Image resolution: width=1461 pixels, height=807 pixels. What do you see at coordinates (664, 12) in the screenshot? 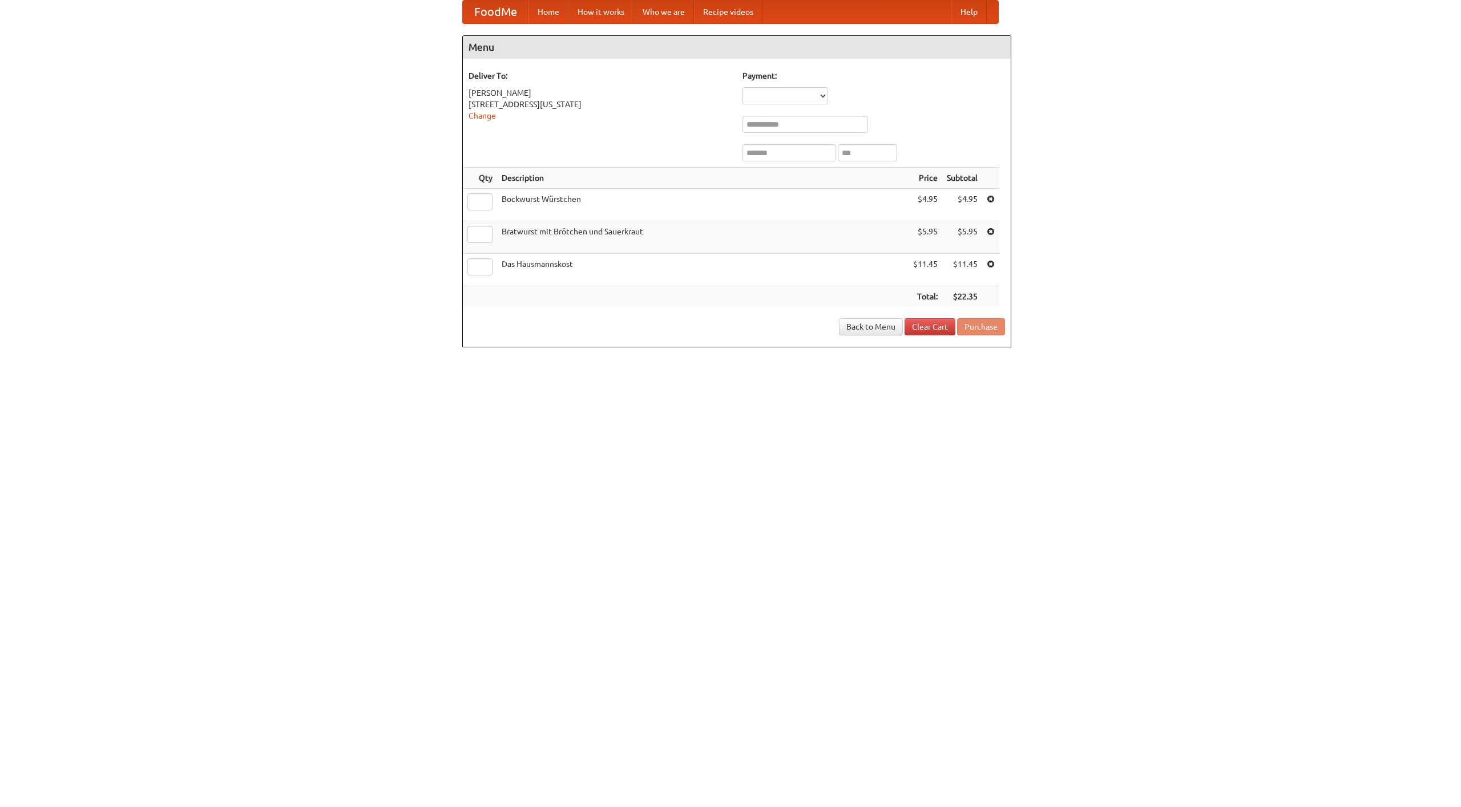
I see `a: Who we are` at bounding box center [664, 12].